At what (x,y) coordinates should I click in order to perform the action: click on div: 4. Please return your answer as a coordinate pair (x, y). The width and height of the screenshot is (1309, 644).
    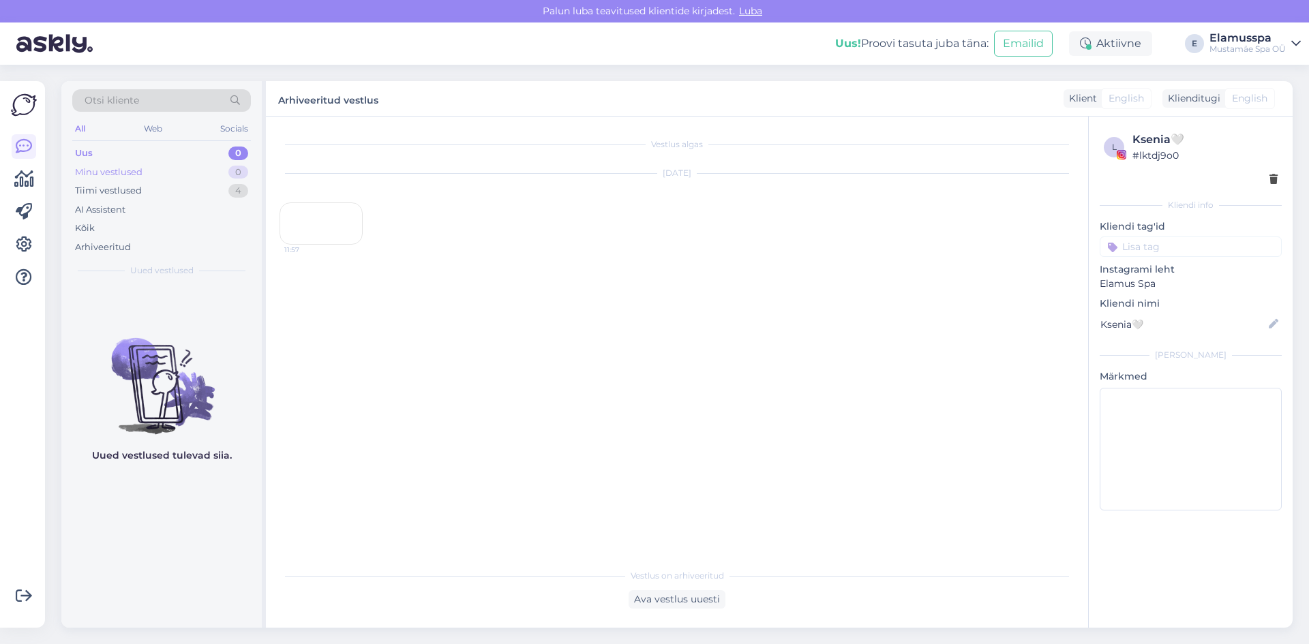
    Looking at the image, I should click on (238, 191).